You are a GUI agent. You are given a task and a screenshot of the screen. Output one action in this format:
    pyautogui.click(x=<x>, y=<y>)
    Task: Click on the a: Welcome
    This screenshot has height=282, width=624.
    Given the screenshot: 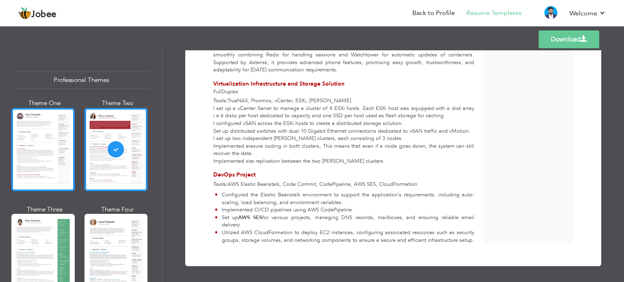 What is the action you would take?
    pyautogui.click(x=587, y=13)
    